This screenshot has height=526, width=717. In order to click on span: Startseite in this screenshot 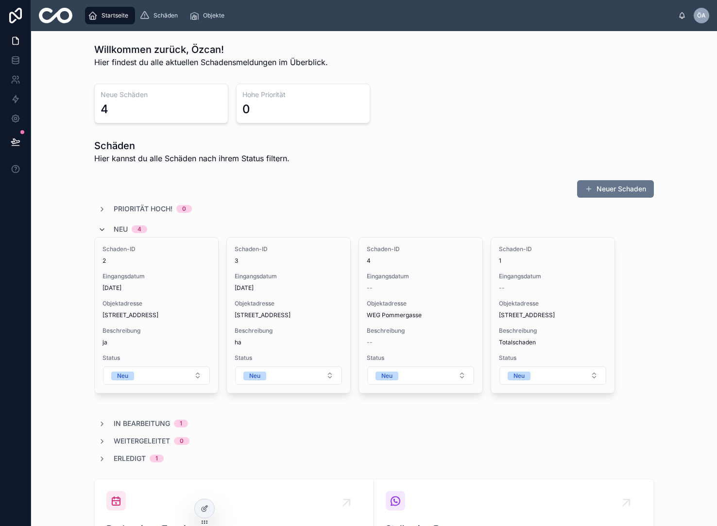, I will do `click(115, 16)`.